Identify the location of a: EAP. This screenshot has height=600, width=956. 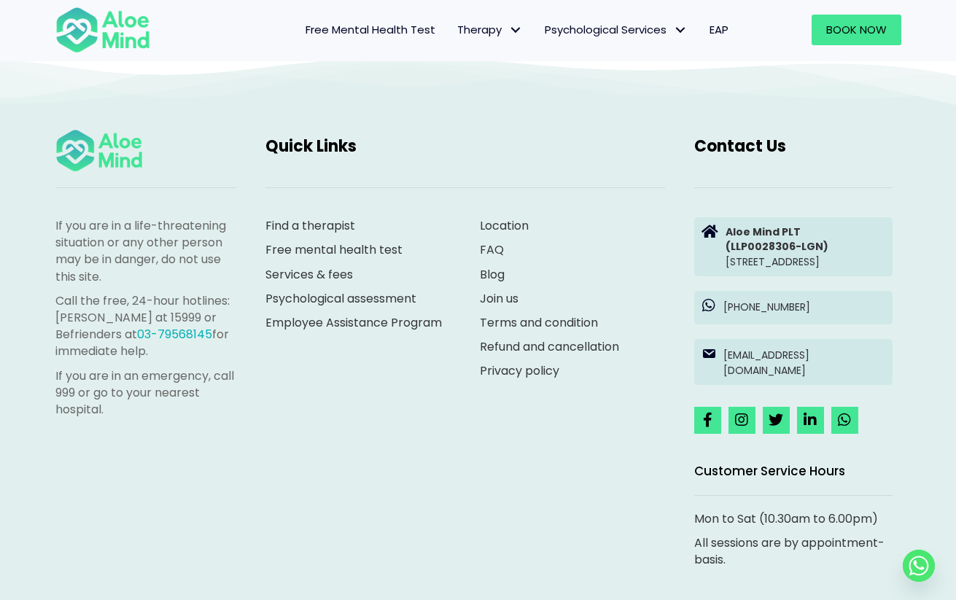
(719, 30).